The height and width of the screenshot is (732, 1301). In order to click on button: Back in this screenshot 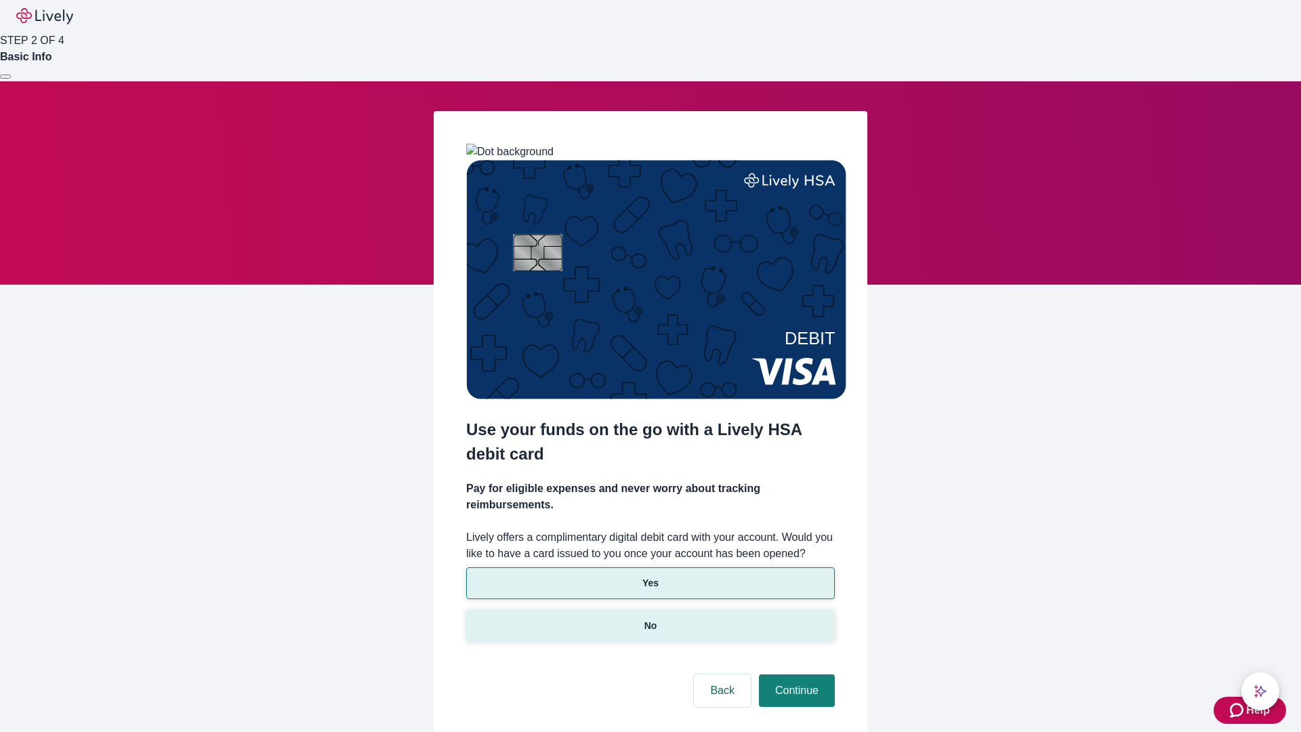, I will do `click(722, 691)`.